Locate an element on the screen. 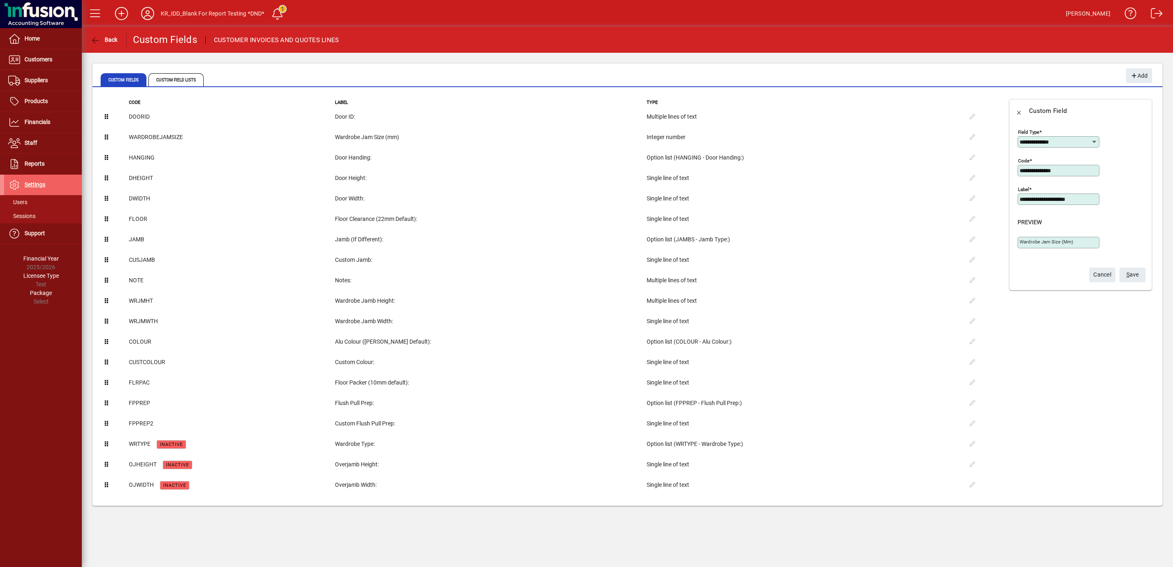 The image size is (1173, 567). td: OJWIDTH is located at coordinates (232, 485).